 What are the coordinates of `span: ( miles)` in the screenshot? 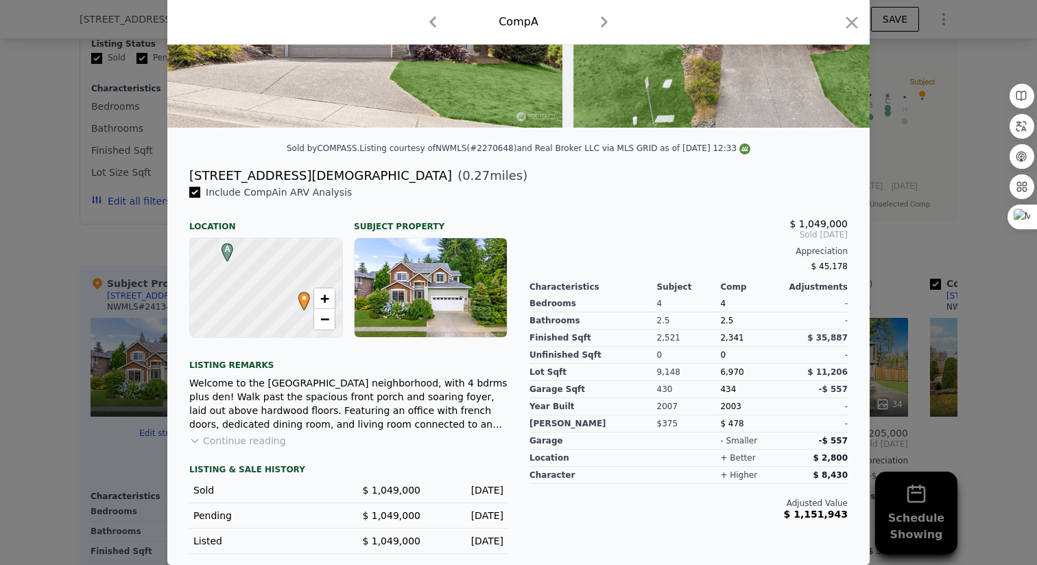 It's located at (490, 176).